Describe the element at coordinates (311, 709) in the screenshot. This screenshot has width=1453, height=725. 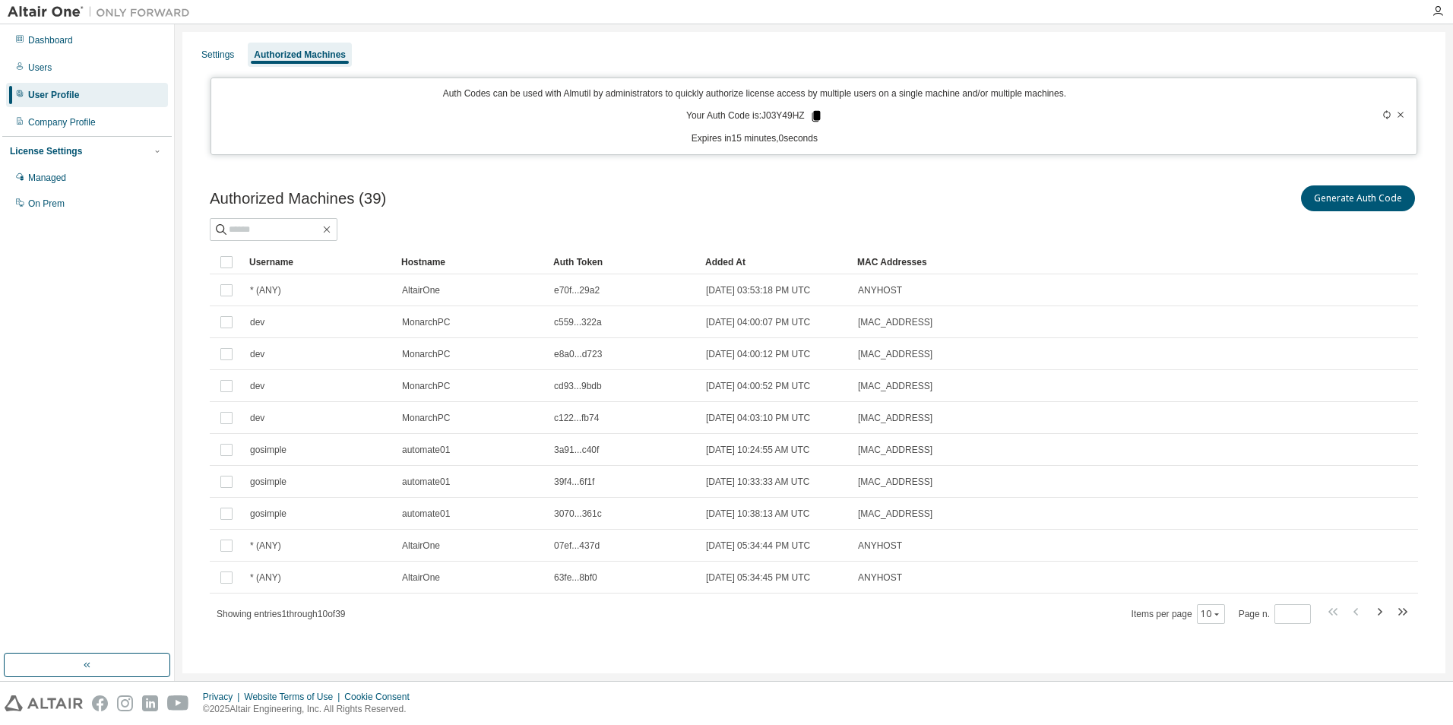
I see `p: © 2025 Altair Engineering, Inc. All Rights Reserved.` at that location.